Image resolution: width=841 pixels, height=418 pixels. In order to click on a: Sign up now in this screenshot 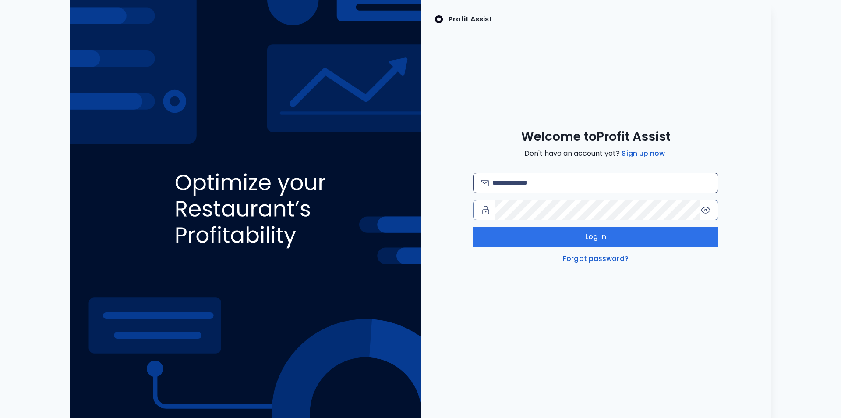, I will do `click(643, 153)`.